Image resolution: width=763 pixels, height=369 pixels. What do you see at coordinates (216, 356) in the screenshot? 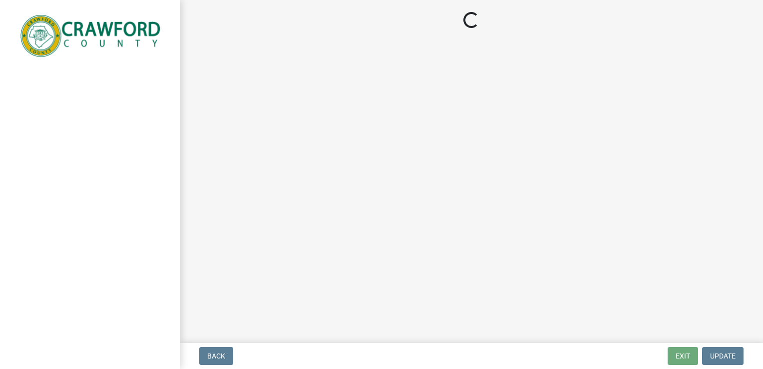
I see `span: Back` at bounding box center [216, 356].